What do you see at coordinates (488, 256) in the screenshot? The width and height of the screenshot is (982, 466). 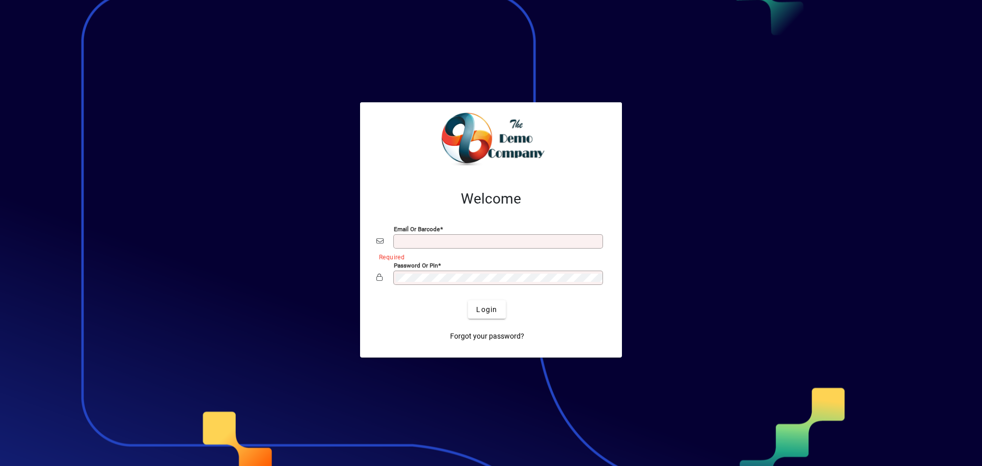 I see `mat-error: Required` at bounding box center [488, 256].